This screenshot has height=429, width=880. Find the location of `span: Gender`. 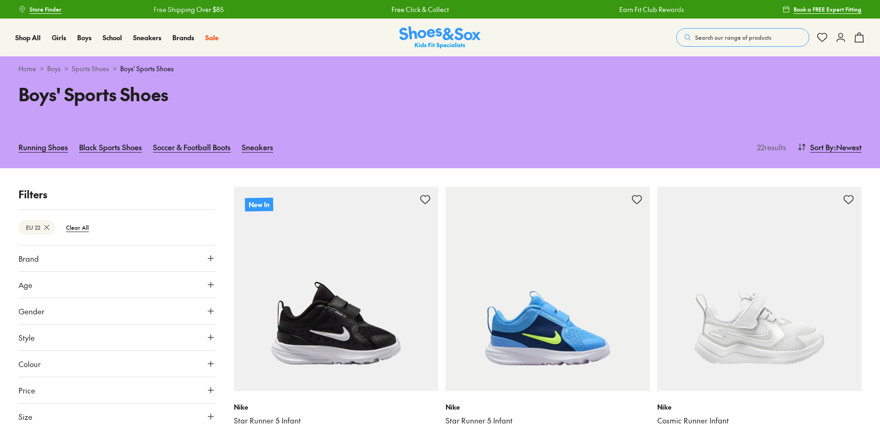

span: Gender is located at coordinates (31, 311).